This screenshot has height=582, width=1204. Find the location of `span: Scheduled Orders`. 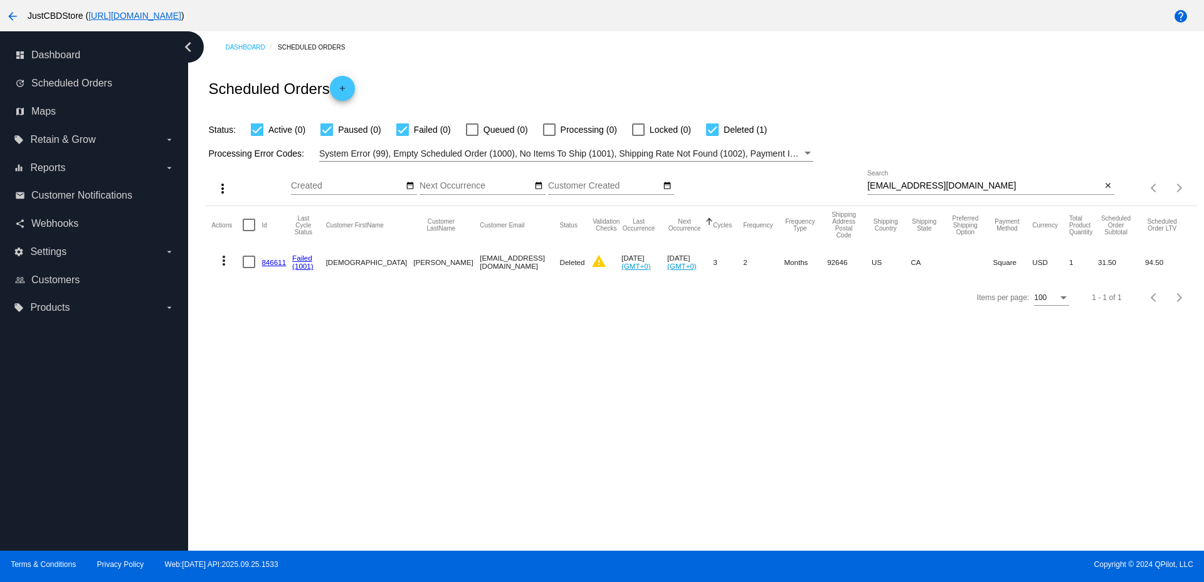

span: Scheduled Orders is located at coordinates (71, 83).